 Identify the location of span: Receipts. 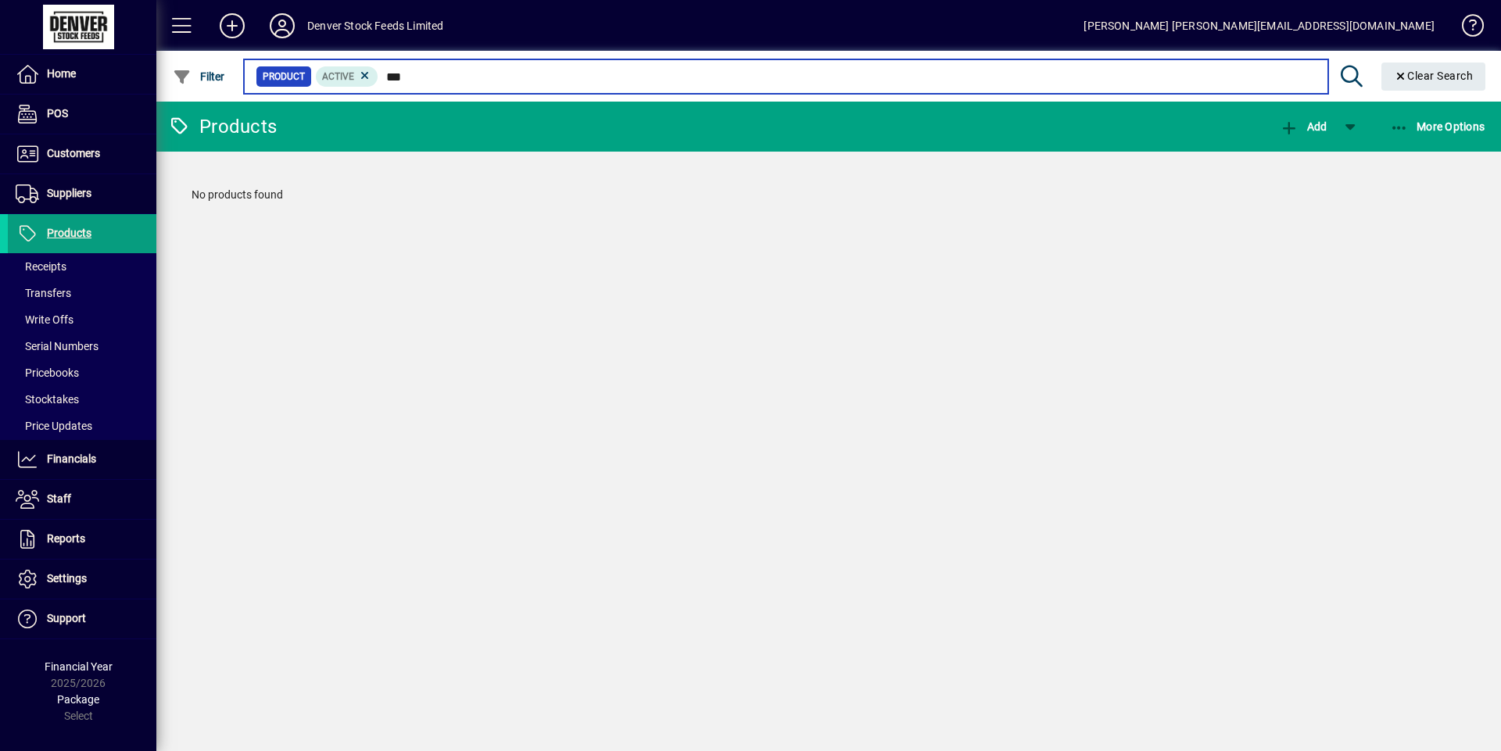
(41, 267).